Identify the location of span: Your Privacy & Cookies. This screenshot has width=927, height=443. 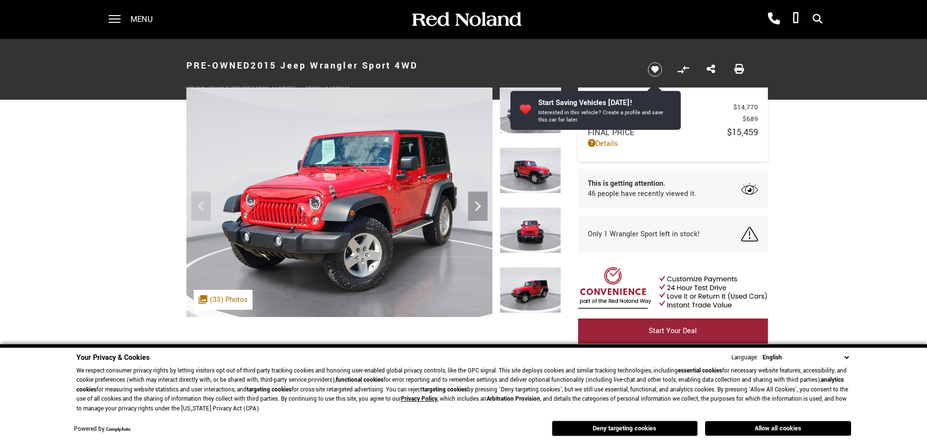
(113, 358).